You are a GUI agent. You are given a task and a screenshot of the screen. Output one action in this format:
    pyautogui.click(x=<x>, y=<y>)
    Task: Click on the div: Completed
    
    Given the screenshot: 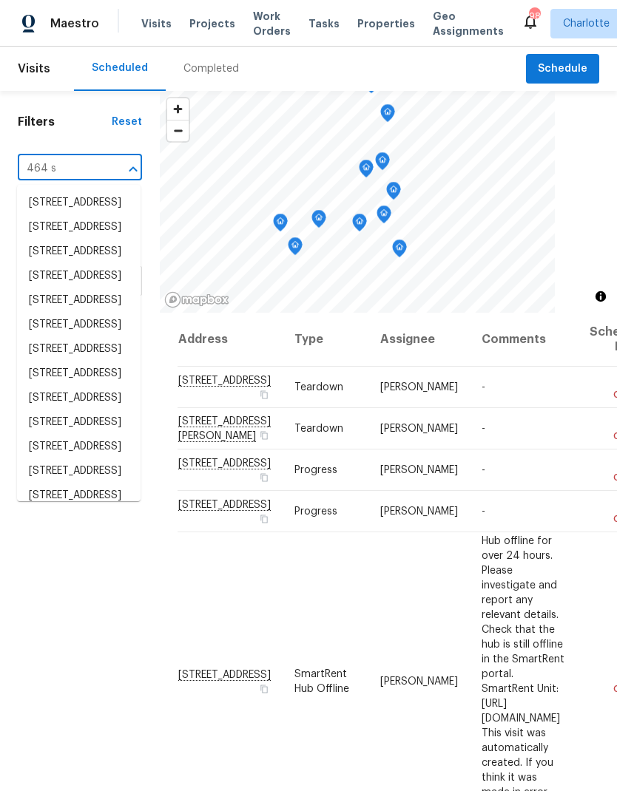 What is the action you would take?
    pyautogui.click(x=211, y=69)
    